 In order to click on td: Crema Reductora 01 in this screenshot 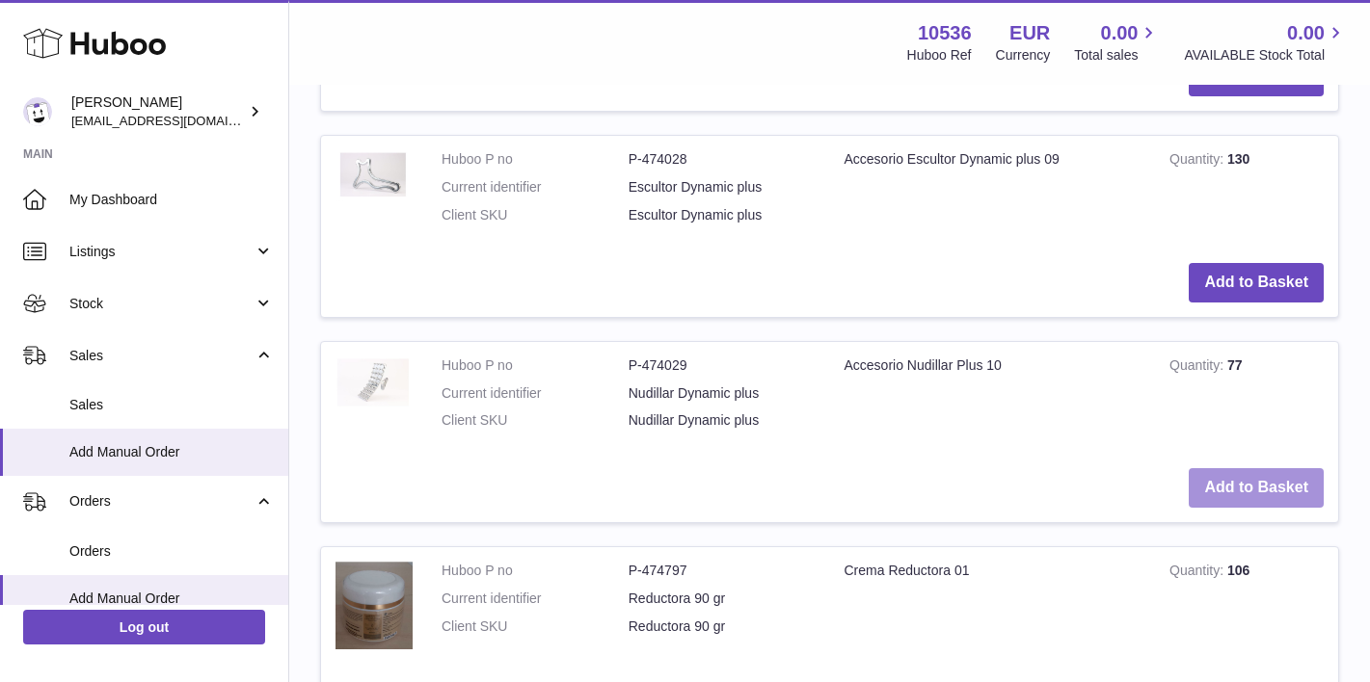, I will do `click(993, 608)`.